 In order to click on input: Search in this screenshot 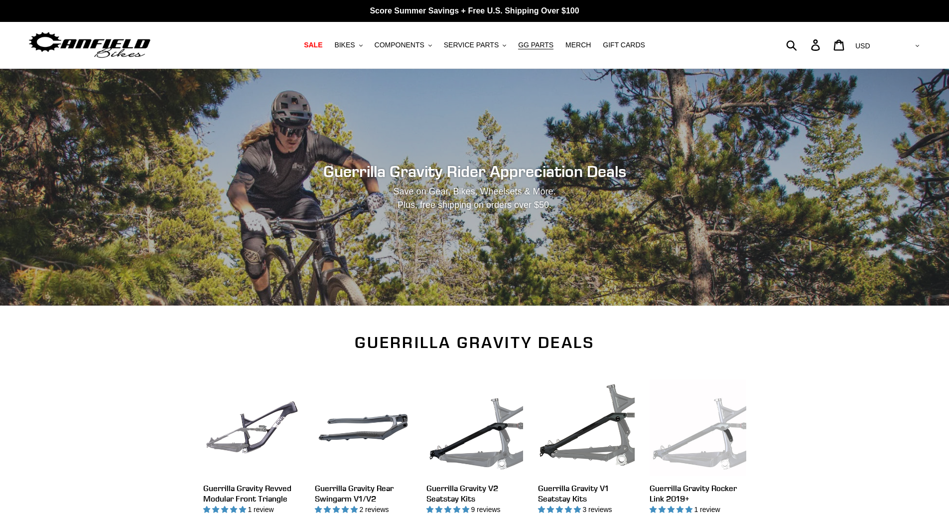, I will do `click(804, 45)`.